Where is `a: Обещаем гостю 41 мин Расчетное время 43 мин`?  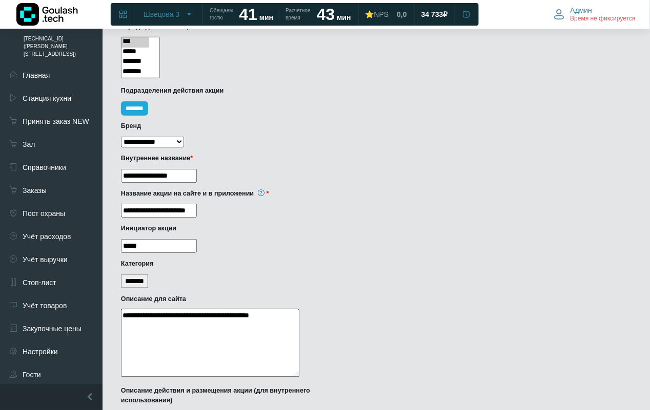 a: Обещаем гостю 41 мин Расчетное время 43 мин is located at coordinates (280, 14).